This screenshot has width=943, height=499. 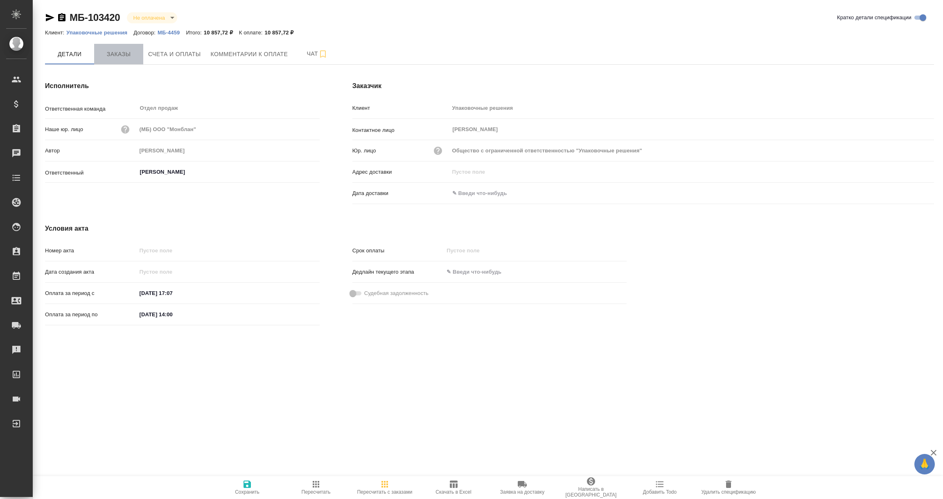 I want to click on p: Дата доставки, so click(x=401, y=193).